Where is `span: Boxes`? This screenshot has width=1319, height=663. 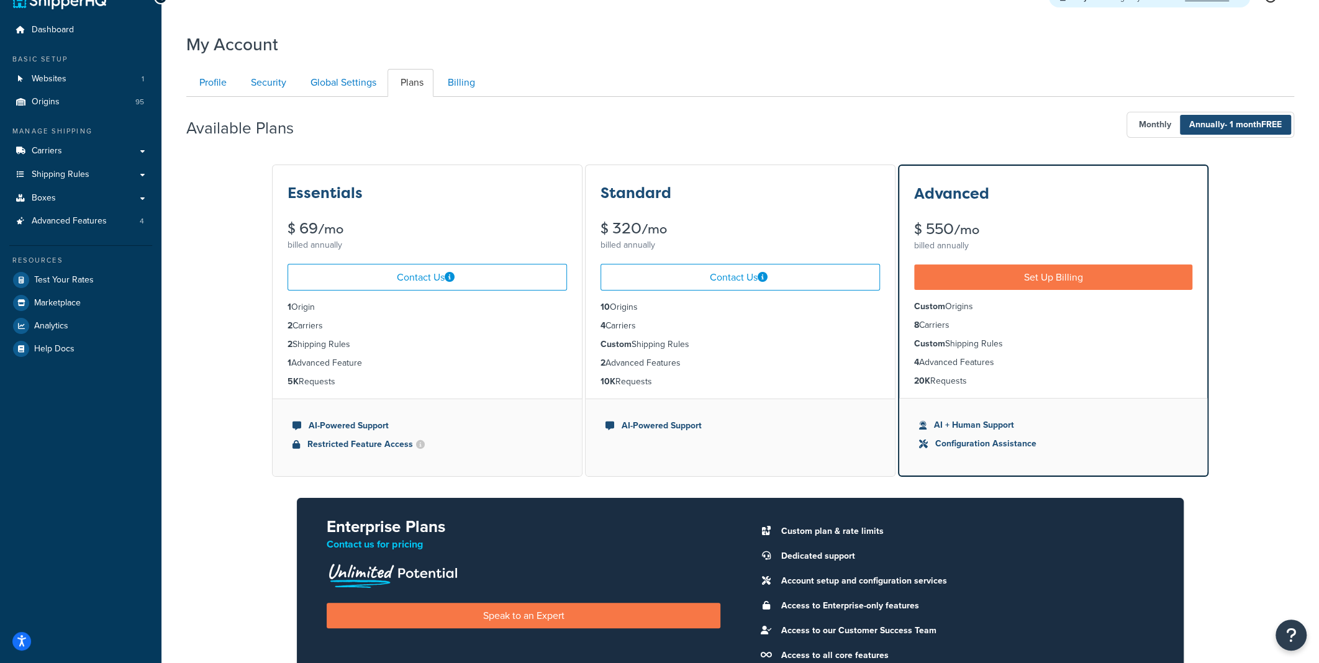 span: Boxes is located at coordinates (43, 198).